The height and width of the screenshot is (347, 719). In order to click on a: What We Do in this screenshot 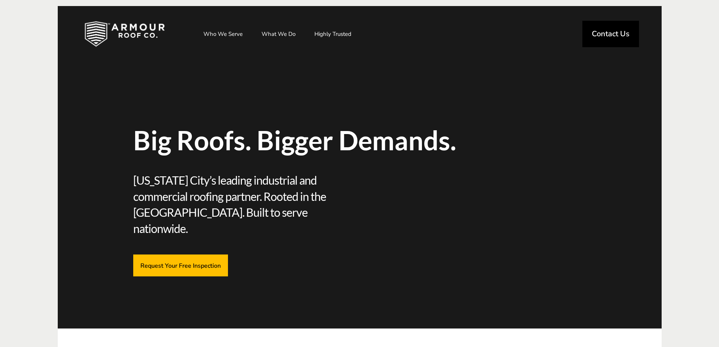, I will do `click(278, 34)`.